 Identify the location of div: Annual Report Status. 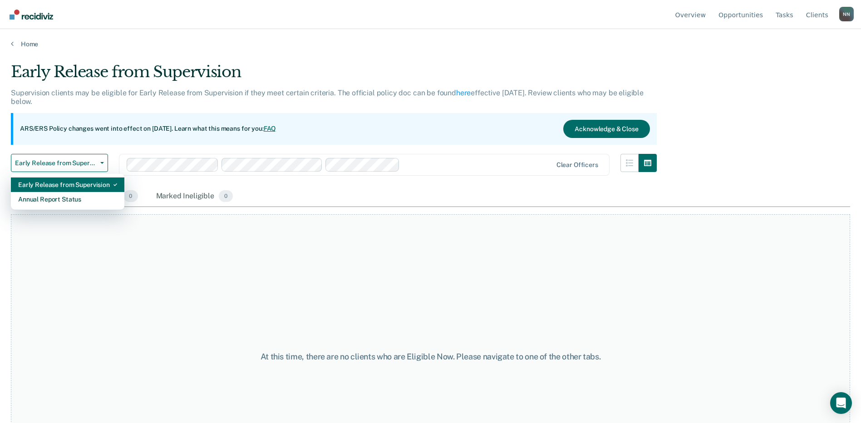
(68, 199).